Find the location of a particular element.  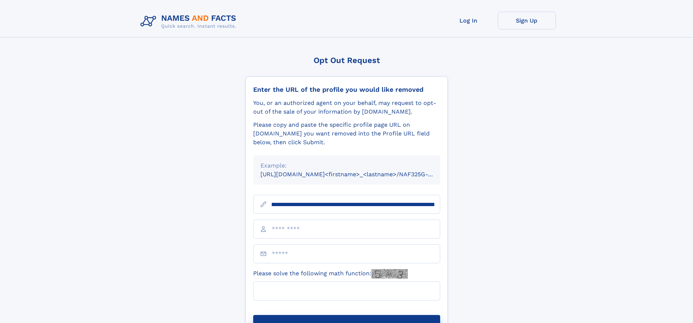

div: Example: is located at coordinates (347, 165).